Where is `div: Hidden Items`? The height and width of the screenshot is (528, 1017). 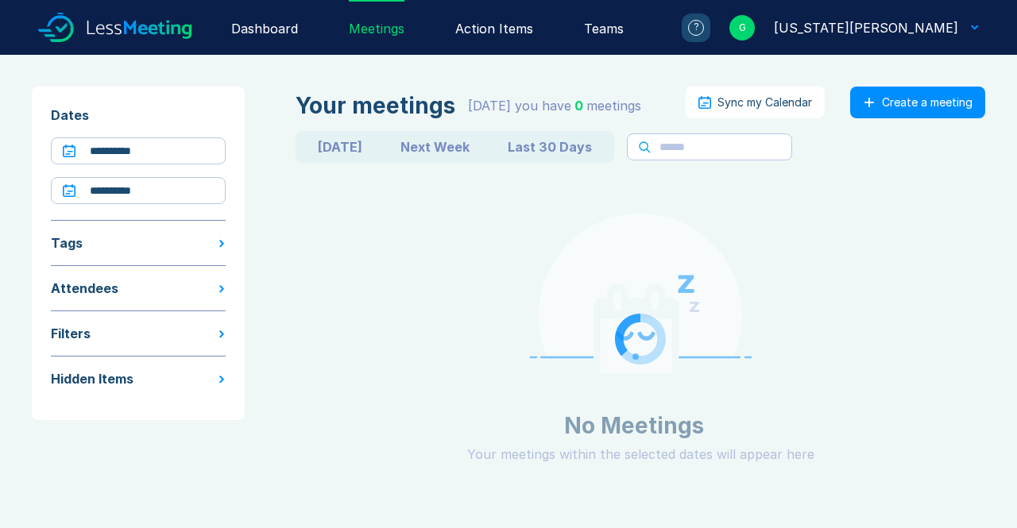 div: Hidden Items is located at coordinates (92, 379).